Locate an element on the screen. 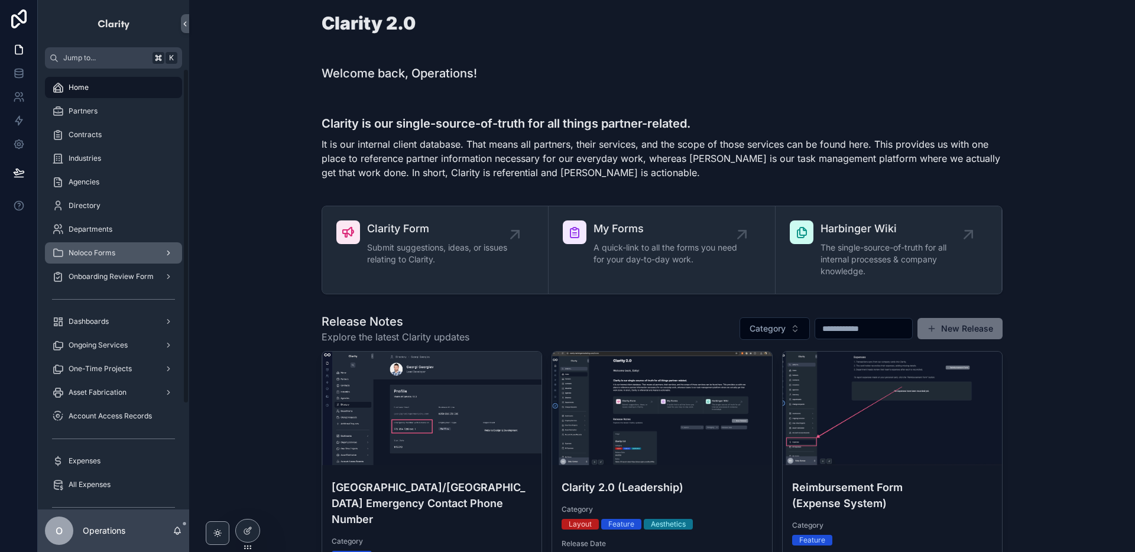 This screenshot has height=552, width=1135. span: The single-source-of-truth for all internal processes & company knowledge. is located at coordinates (895, 260).